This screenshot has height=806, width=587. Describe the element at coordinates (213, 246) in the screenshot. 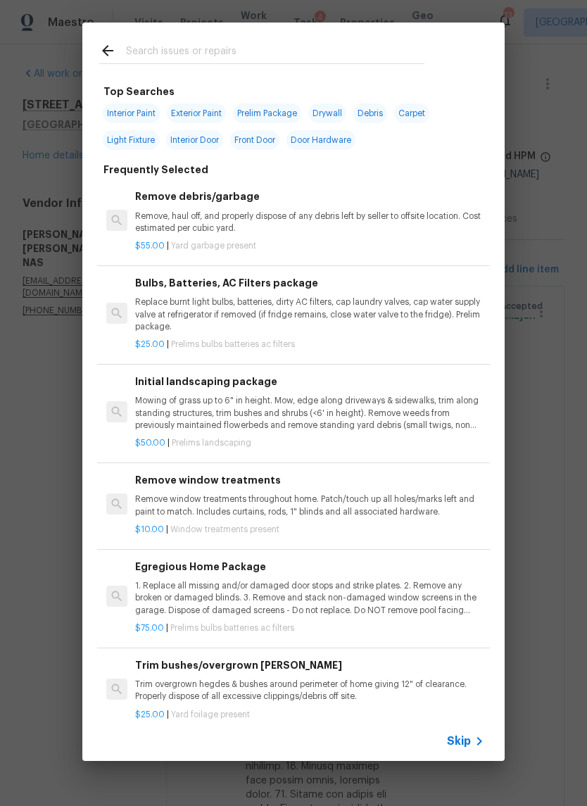

I see `span: Yard garbage present` at that location.